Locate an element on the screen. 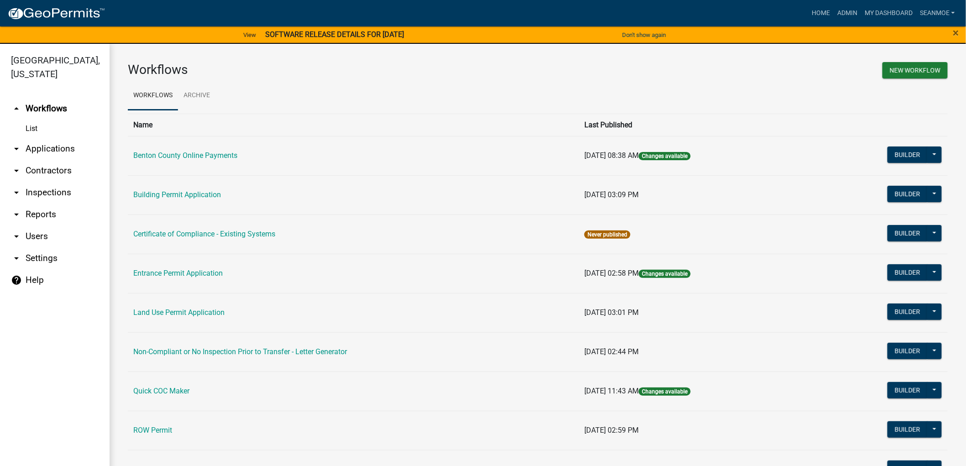  a: Quick COC Maker is located at coordinates (161, 391).